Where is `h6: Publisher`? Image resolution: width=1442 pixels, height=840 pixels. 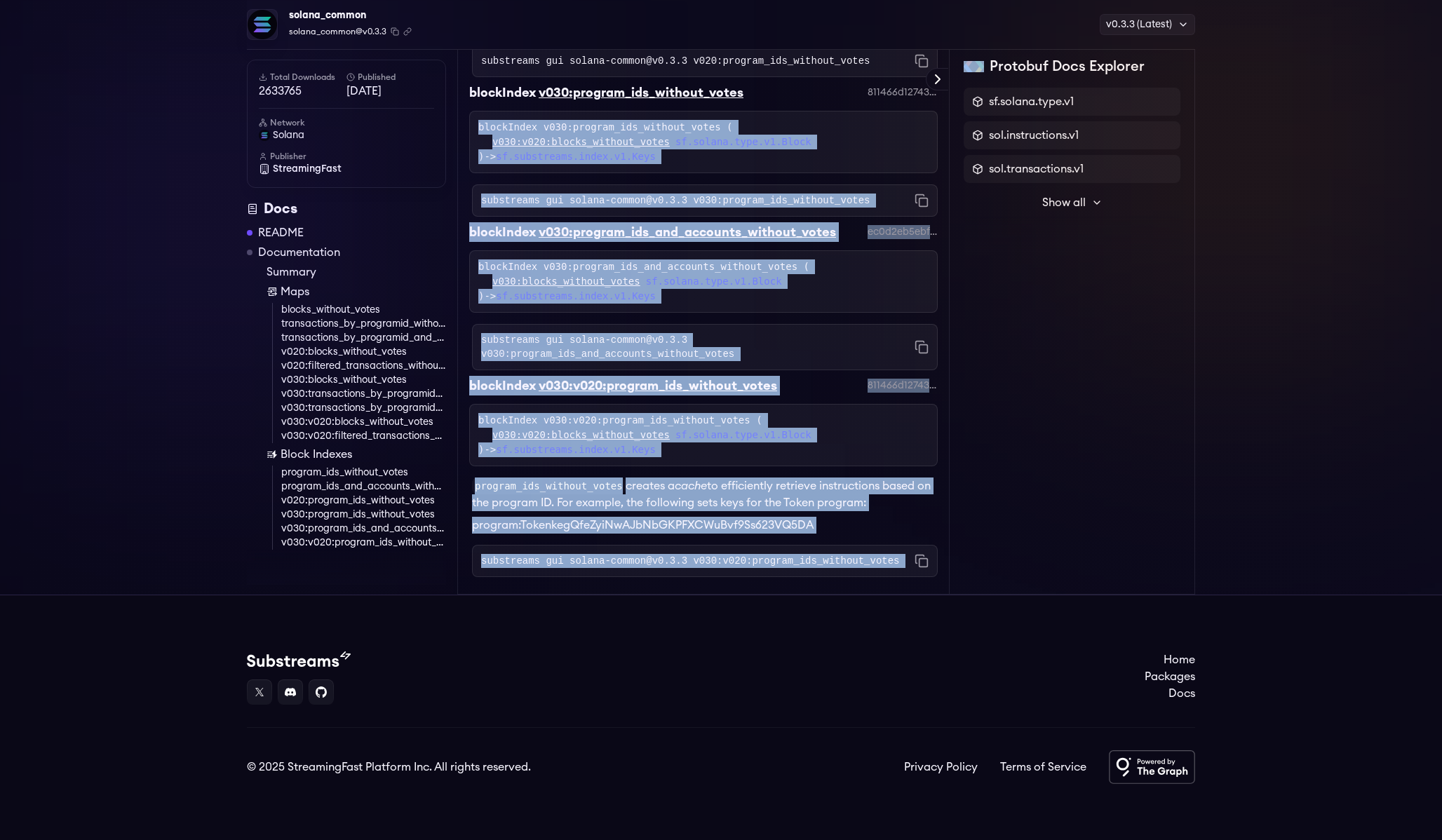
h6: Publisher is located at coordinates (346, 156).